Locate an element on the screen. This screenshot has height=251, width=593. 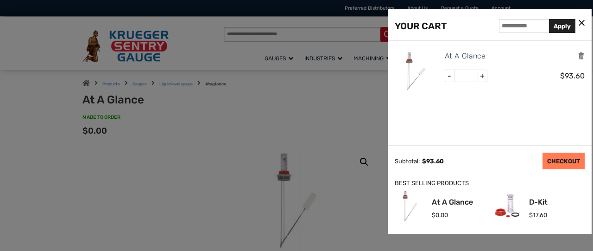
img: D-Kit is located at coordinates (507, 205).